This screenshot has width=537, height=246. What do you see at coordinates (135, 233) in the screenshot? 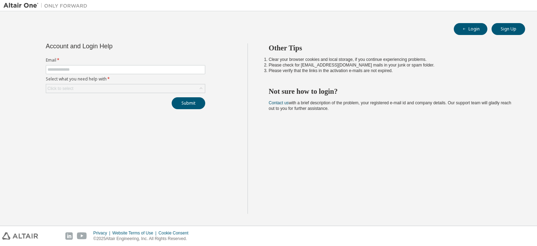
I see `div: Website Terms of Use` at bounding box center [135, 233].